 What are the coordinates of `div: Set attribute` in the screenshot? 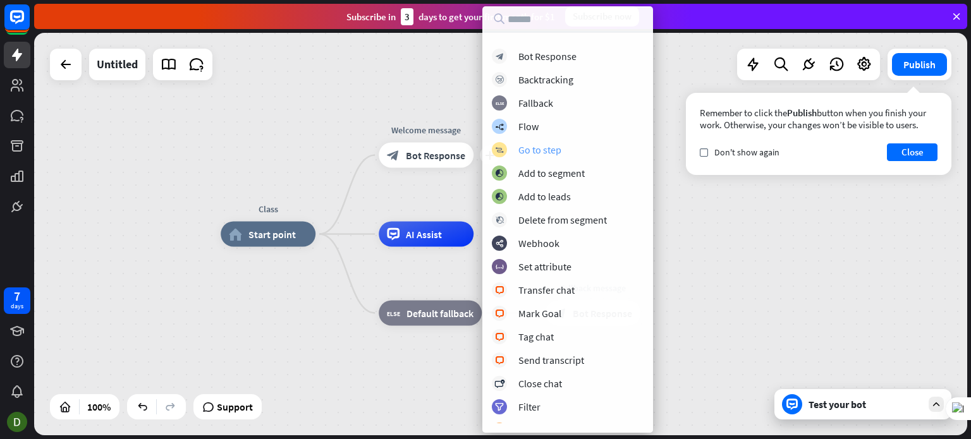 It's located at (545, 267).